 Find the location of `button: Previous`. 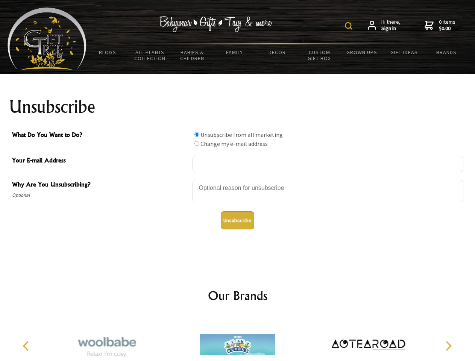

button: Previous is located at coordinates (27, 346).